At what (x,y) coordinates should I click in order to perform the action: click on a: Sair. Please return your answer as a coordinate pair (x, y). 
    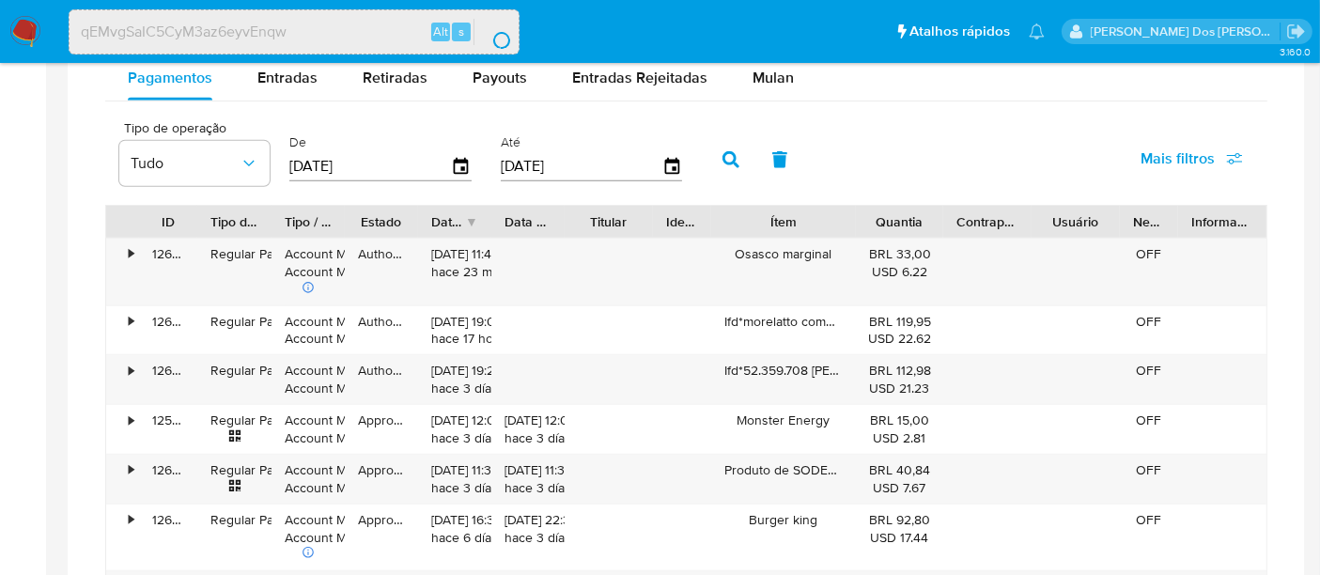
    Looking at the image, I should click on (1296, 31).